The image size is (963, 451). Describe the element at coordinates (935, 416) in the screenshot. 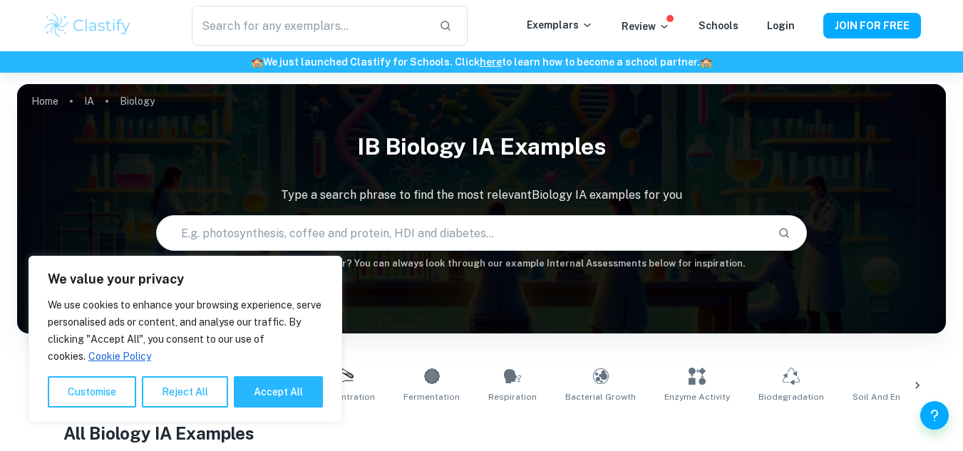

I see `button: Help and Feedback` at that location.